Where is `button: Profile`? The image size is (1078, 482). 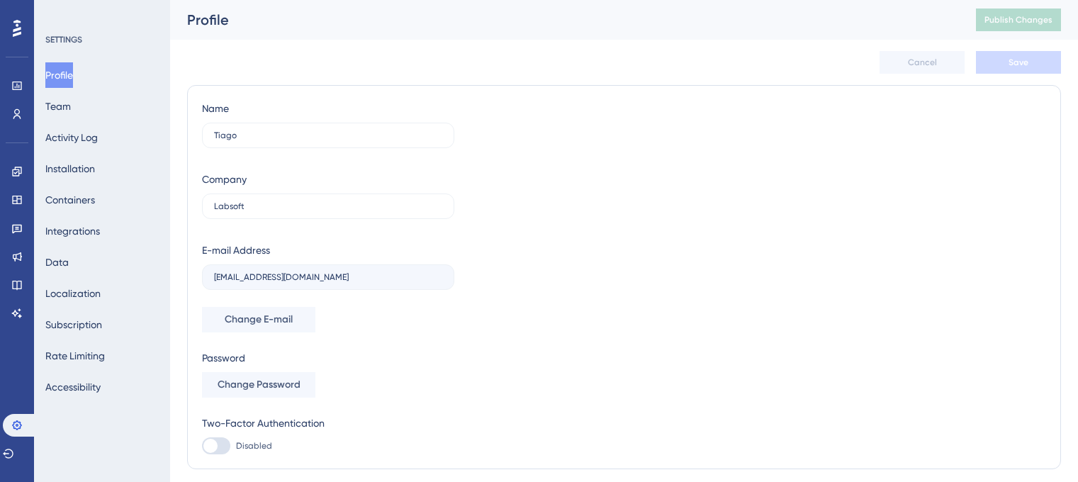 button: Profile is located at coordinates (59, 75).